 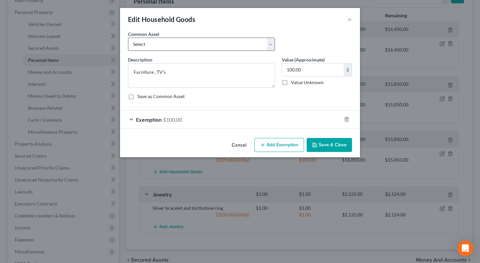 What do you see at coordinates (140, 60) in the screenshot?
I see `span: Description` at bounding box center [140, 60].